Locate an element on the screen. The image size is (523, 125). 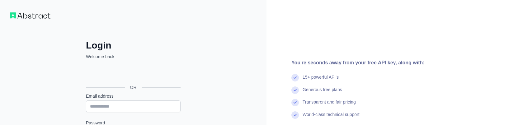
label: Email address is located at coordinates (133, 96).